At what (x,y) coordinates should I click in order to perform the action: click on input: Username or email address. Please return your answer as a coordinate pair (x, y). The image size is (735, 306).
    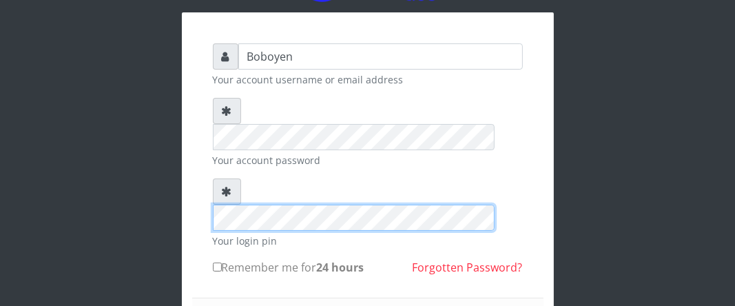
    Looking at the image, I should click on (380, 56).